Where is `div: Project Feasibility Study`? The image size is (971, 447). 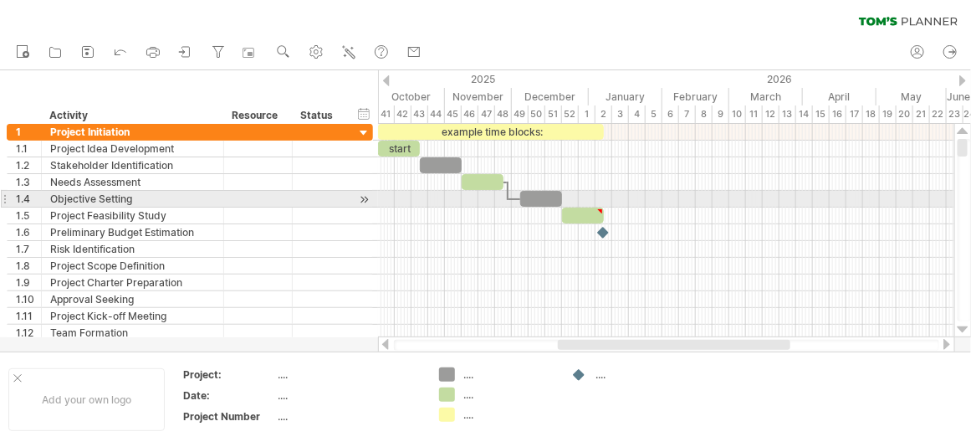 div: Project Feasibility Study is located at coordinates (132, 215).